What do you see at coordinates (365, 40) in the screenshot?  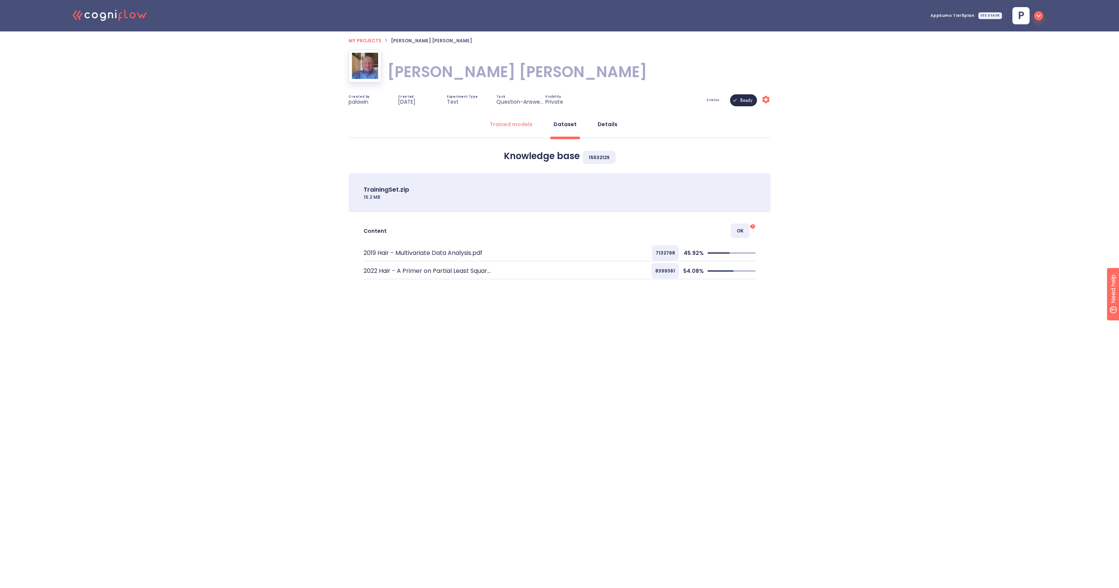 I see `span: My projects` at bounding box center [365, 40].